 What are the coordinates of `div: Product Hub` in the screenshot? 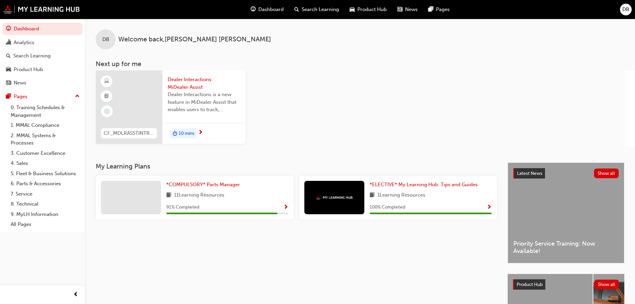 It's located at (28, 69).